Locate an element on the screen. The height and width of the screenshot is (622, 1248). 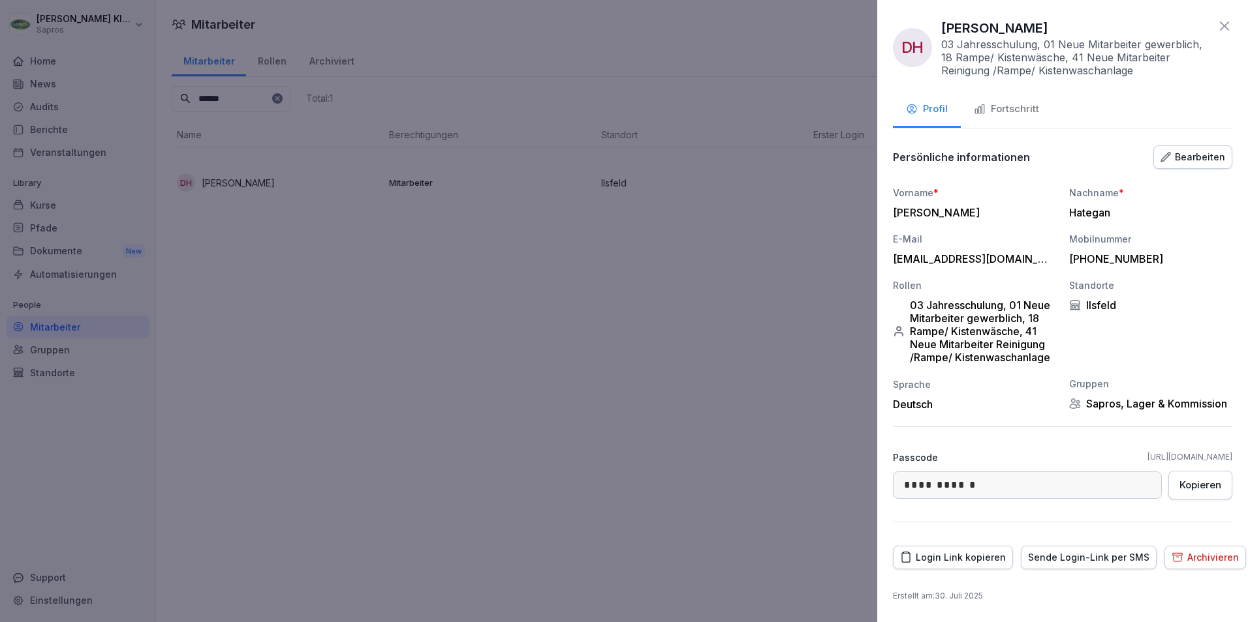
div: Sende Login-Link per SMS is located at coordinates (1088, 558).